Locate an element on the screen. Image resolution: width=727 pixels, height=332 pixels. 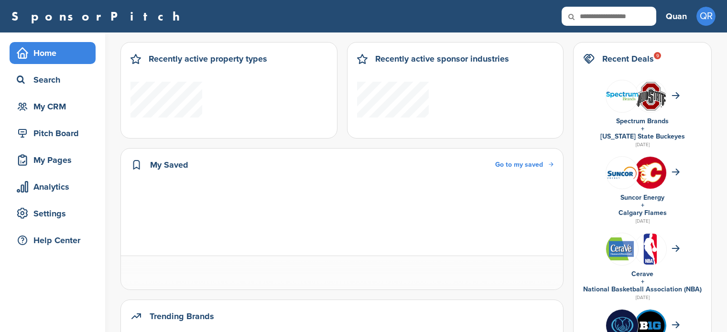
div: Home is located at coordinates (55, 53).